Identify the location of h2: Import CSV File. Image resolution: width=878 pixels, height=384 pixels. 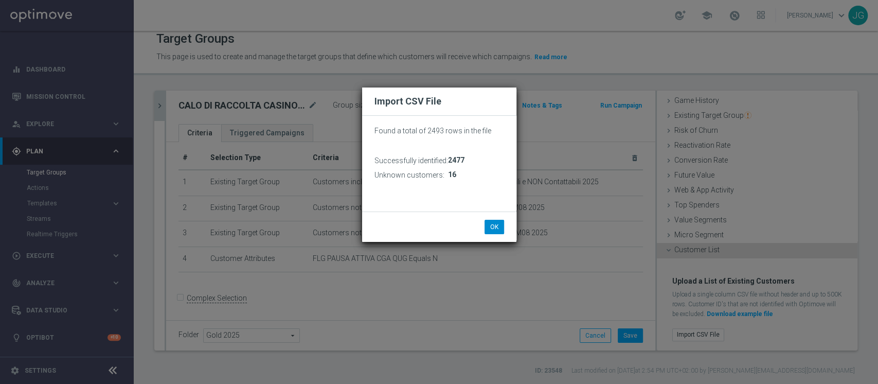
(439, 101).